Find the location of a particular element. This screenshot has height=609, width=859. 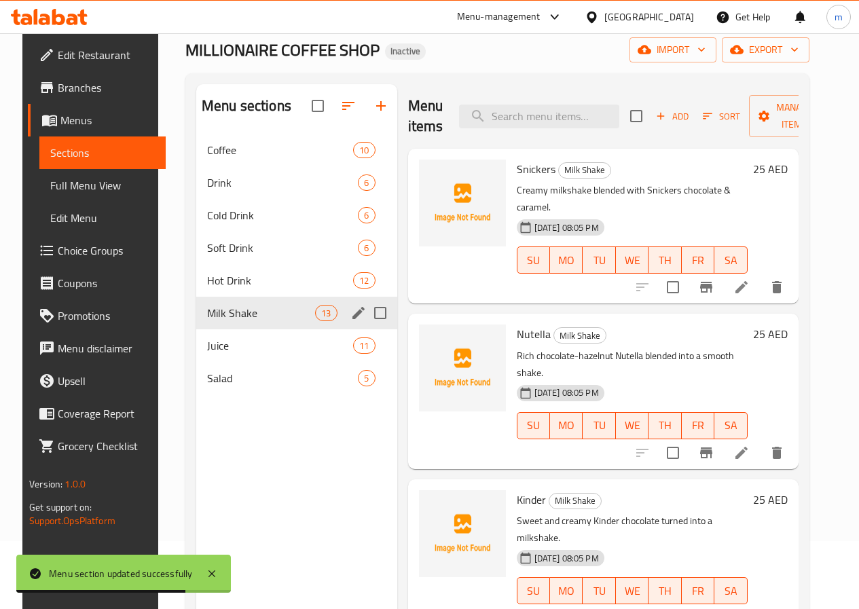

a: Menu disclaimer is located at coordinates (96, 348).